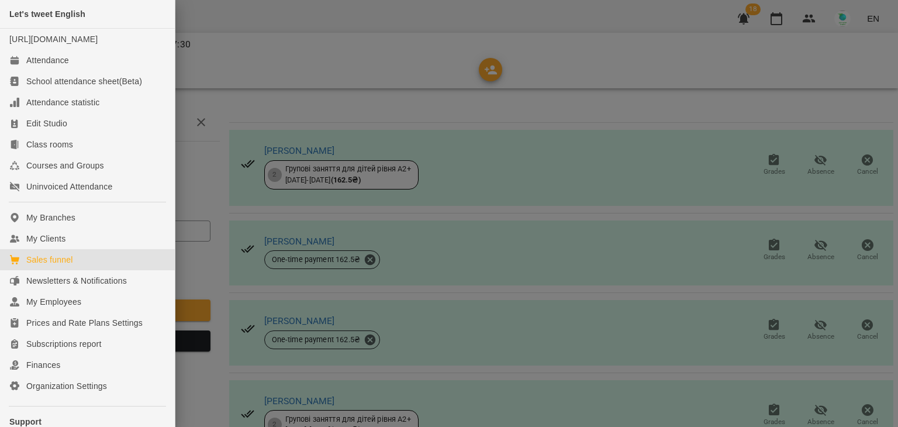 This screenshot has width=898, height=427. What do you see at coordinates (67, 386) in the screenshot?
I see `div: Organization Settings` at bounding box center [67, 386].